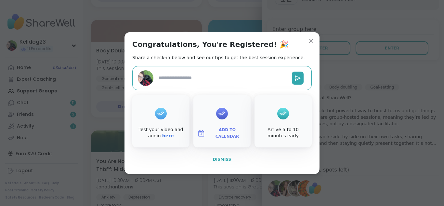  Describe the element at coordinates (218, 58) in the screenshot. I see `h2: Share a check-in below and see our tips to get the best session experience.` at that location.